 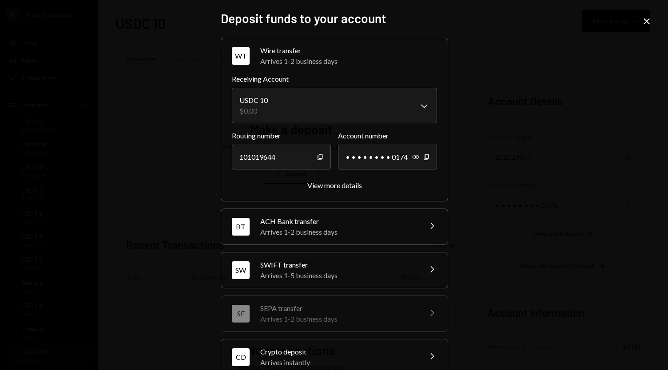 What do you see at coordinates (334, 227) in the screenshot?
I see `button: BTACH Bank transferArrives 1-2 business days` at bounding box center [334, 227].